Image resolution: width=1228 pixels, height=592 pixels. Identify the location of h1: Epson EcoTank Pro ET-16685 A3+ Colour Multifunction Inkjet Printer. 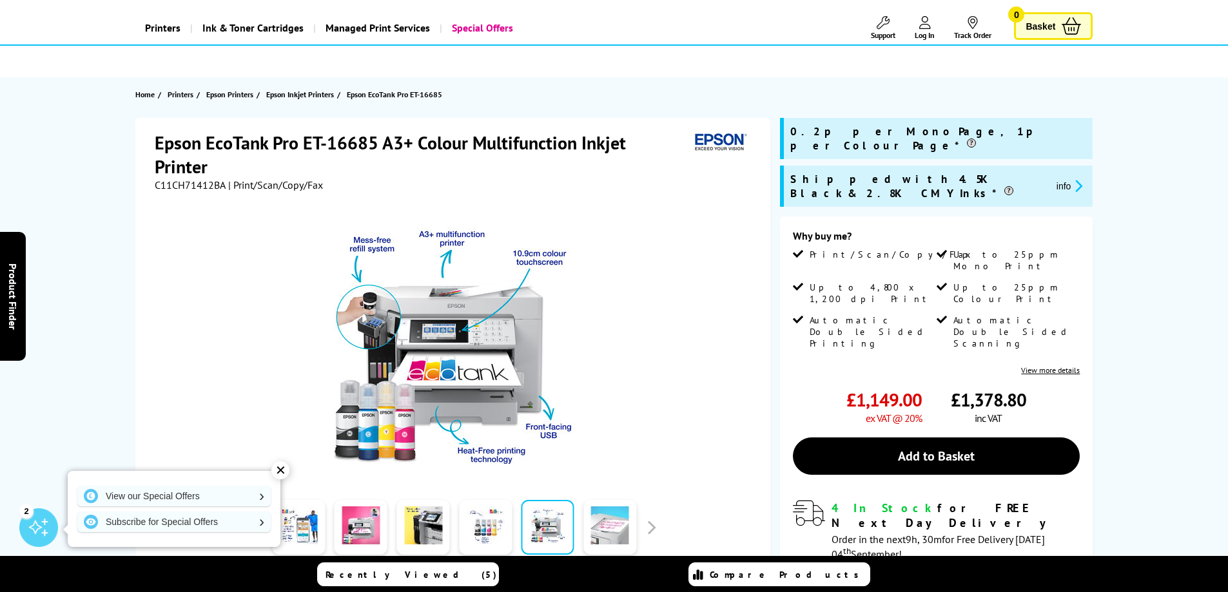
(422, 155).